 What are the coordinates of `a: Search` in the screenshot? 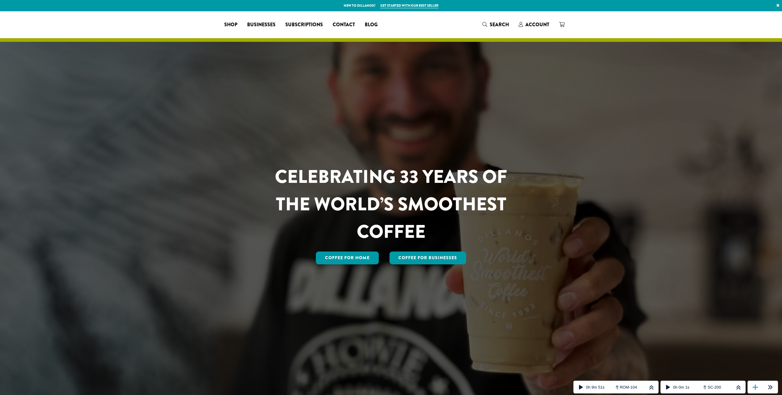 It's located at (495, 24).